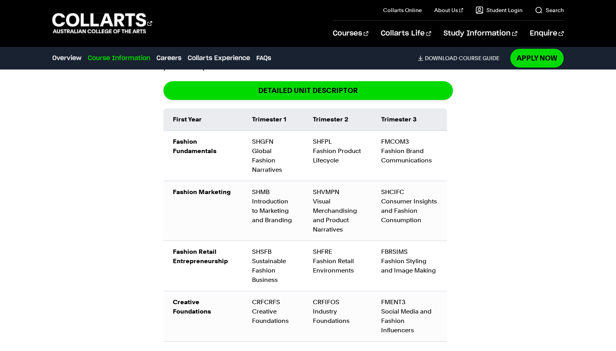 This screenshot has width=616, height=351. Describe the element at coordinates (273, 206) in the screenshot. I see `div: SHMB Introduction to Marketing and Branding` at that location.